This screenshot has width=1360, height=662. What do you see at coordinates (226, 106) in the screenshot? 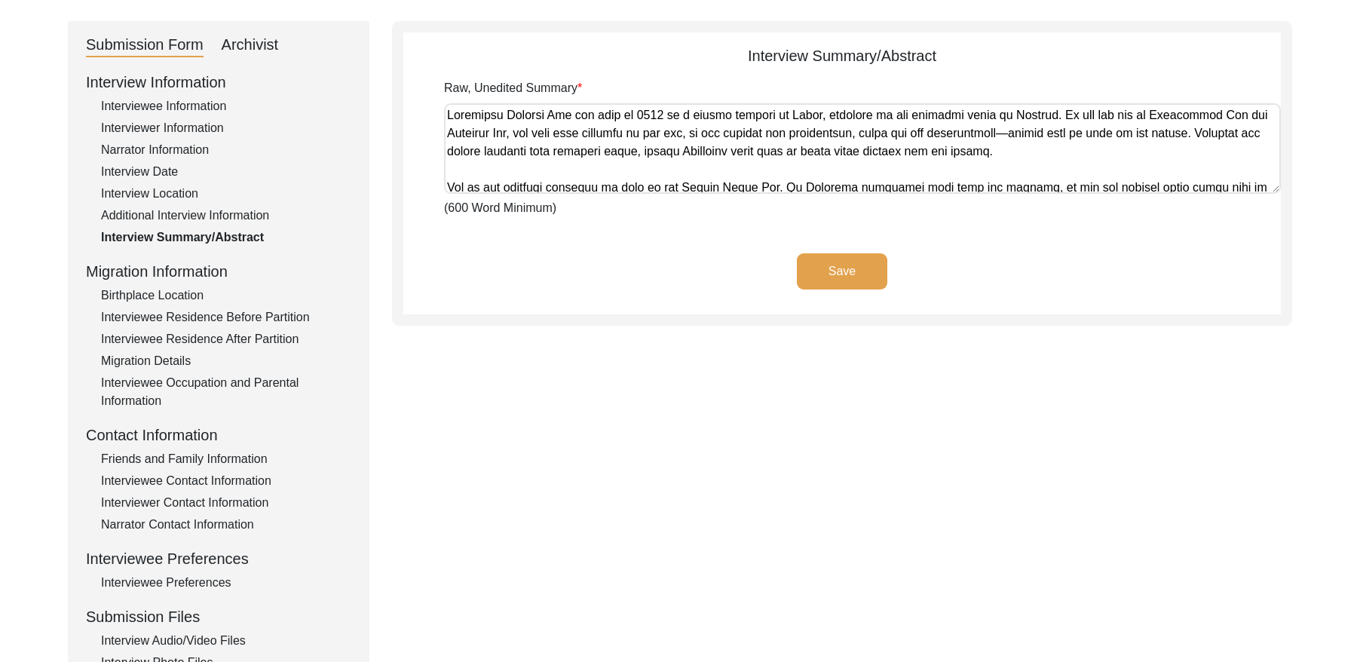
I see `div: Interviewee Information` at bounding box center [226, 106].